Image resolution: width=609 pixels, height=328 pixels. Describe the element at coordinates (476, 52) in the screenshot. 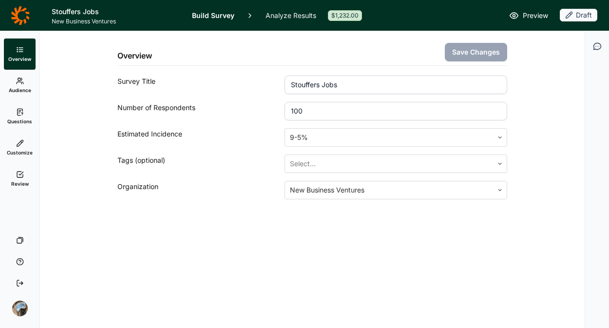

I see `button: Save Changes` at that location.